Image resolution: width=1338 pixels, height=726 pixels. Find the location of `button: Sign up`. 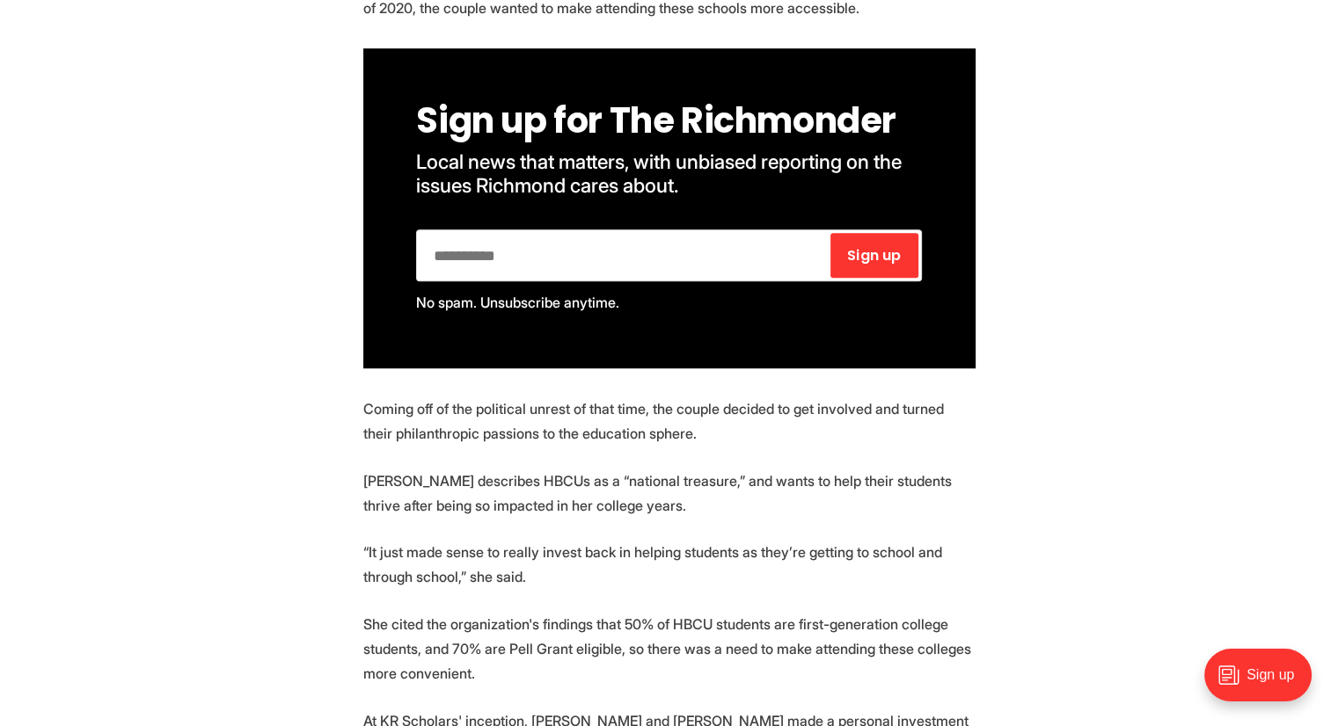

button: Sign up is located at coordinates (874, 255).